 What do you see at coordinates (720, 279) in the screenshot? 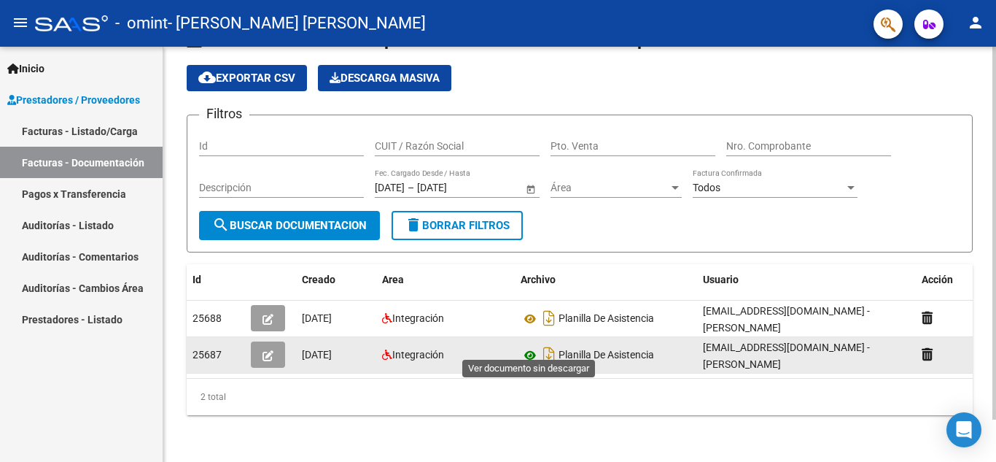
I see `span: Usuario` at bounding box center [720, 279].